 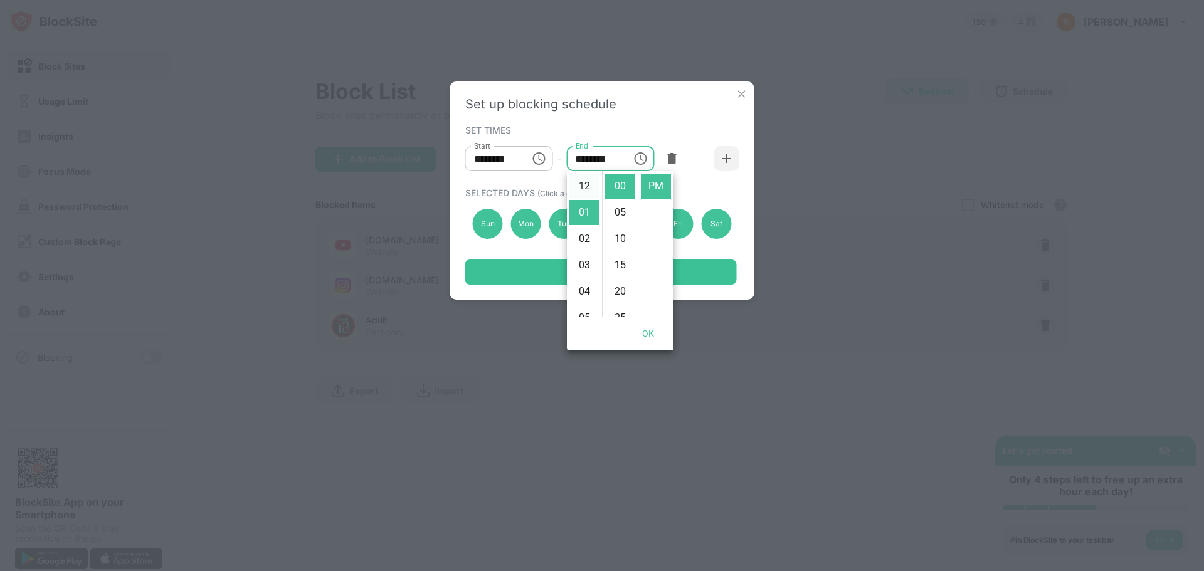 What do you see at coordinates (620, 318) in the screenshot?
I see `li: 25 minutes` at bounding box center [620, 318].